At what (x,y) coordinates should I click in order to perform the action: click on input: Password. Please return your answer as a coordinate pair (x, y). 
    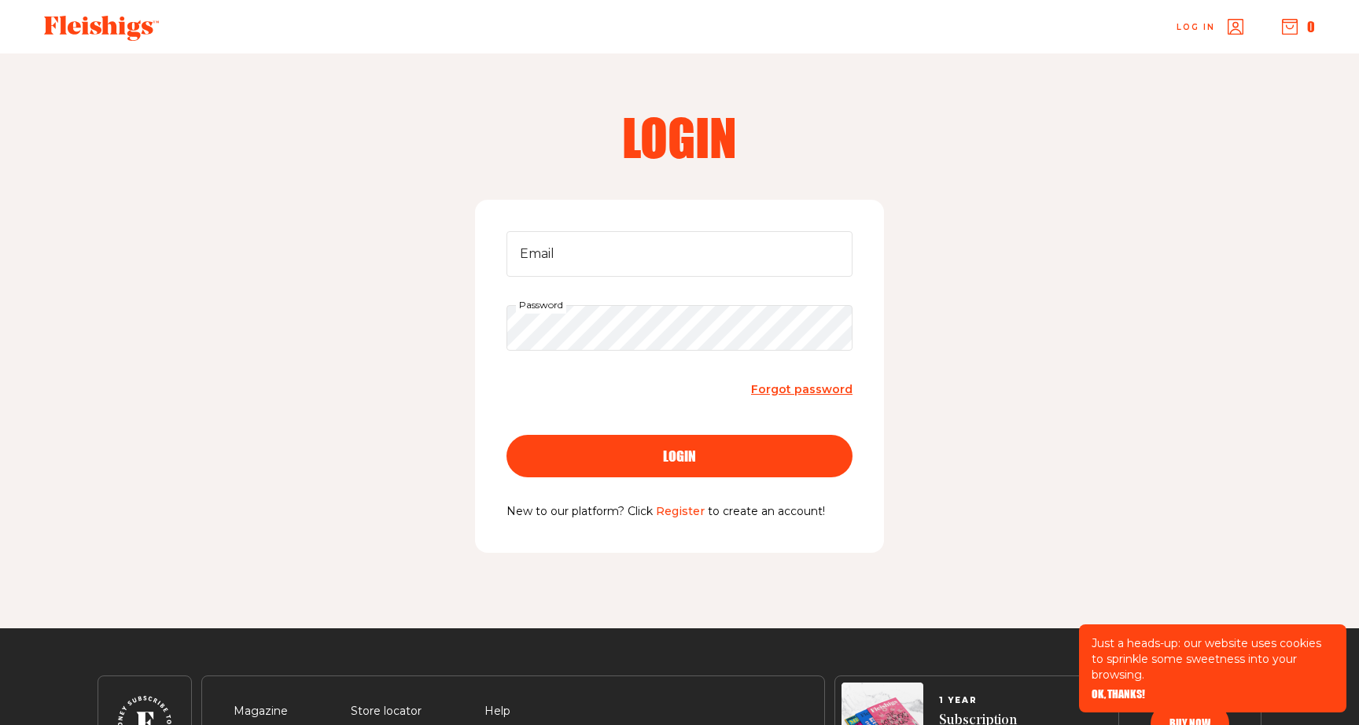
    Looking at the image, I should click on (679, 328).